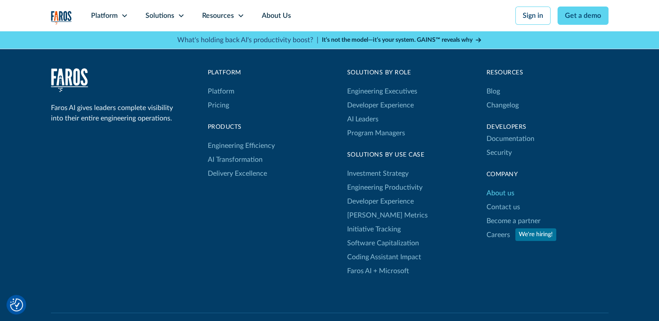 The width and height of the screenshot is (659, 321). What do you see at coordinates (384, 257) in the screenshot?
I see `a: Coding Assistant Impact` at bounding box center [384, 257].